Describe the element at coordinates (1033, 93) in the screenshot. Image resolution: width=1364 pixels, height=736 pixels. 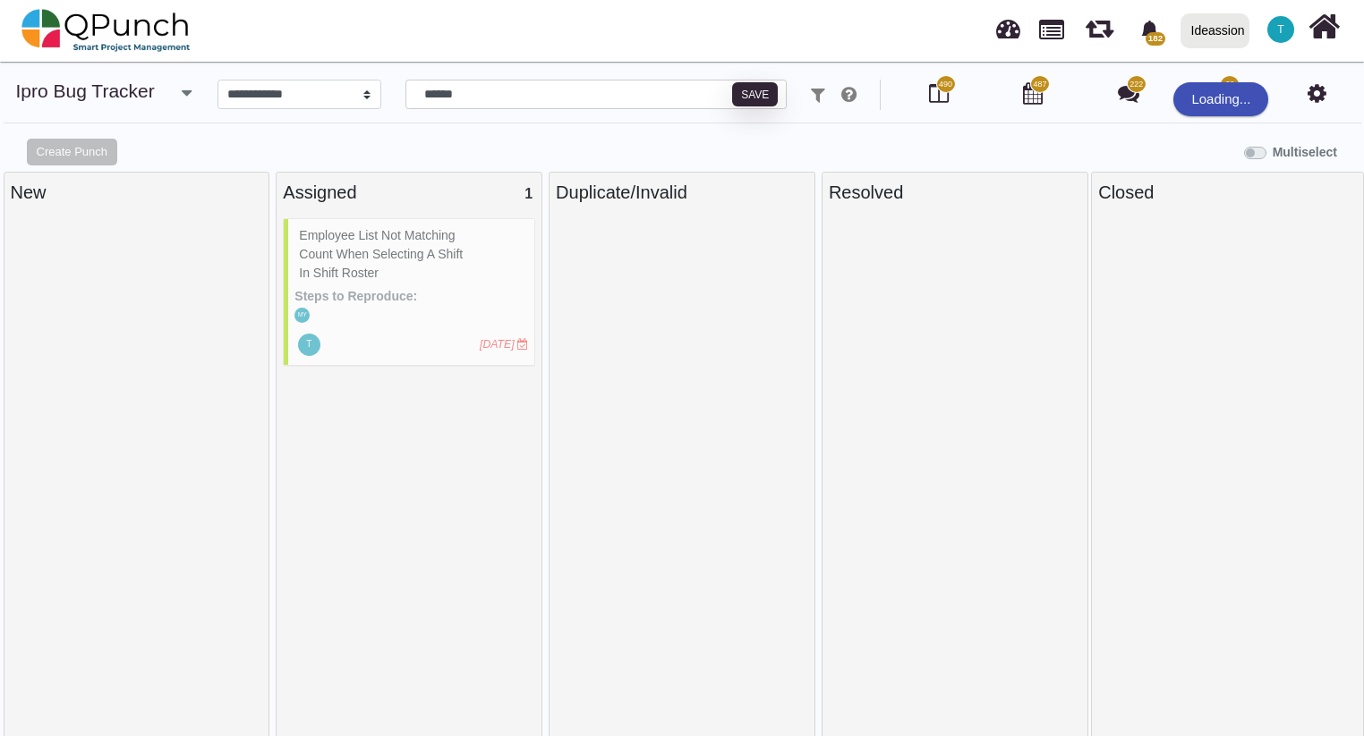
I see `i: Calendar` at that location.